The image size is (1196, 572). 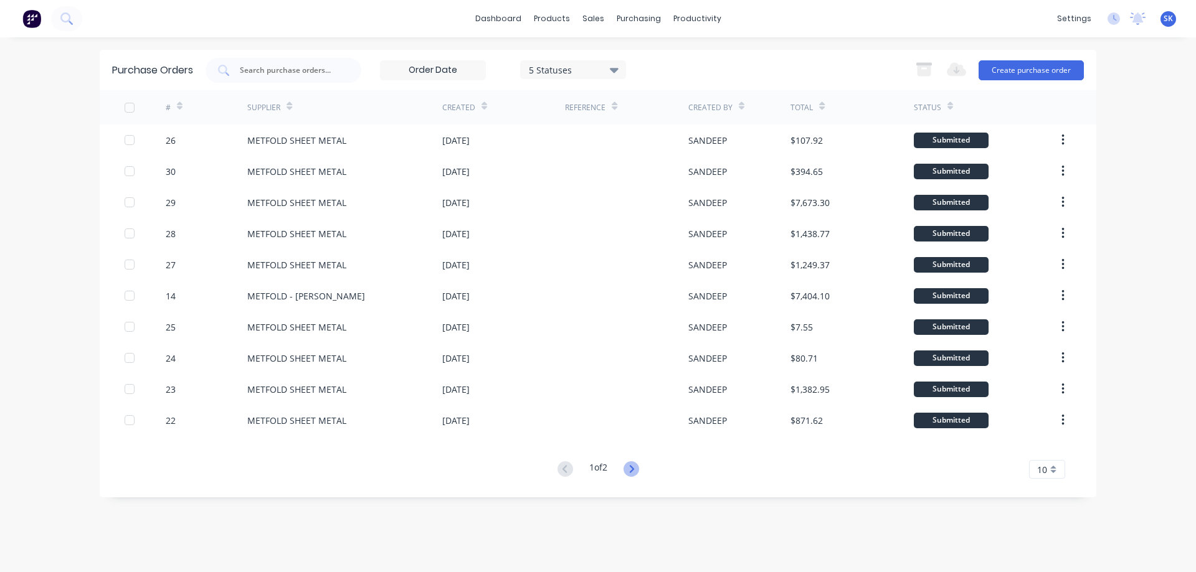 I want to click on div: settings, so click(x=1074, y=19).